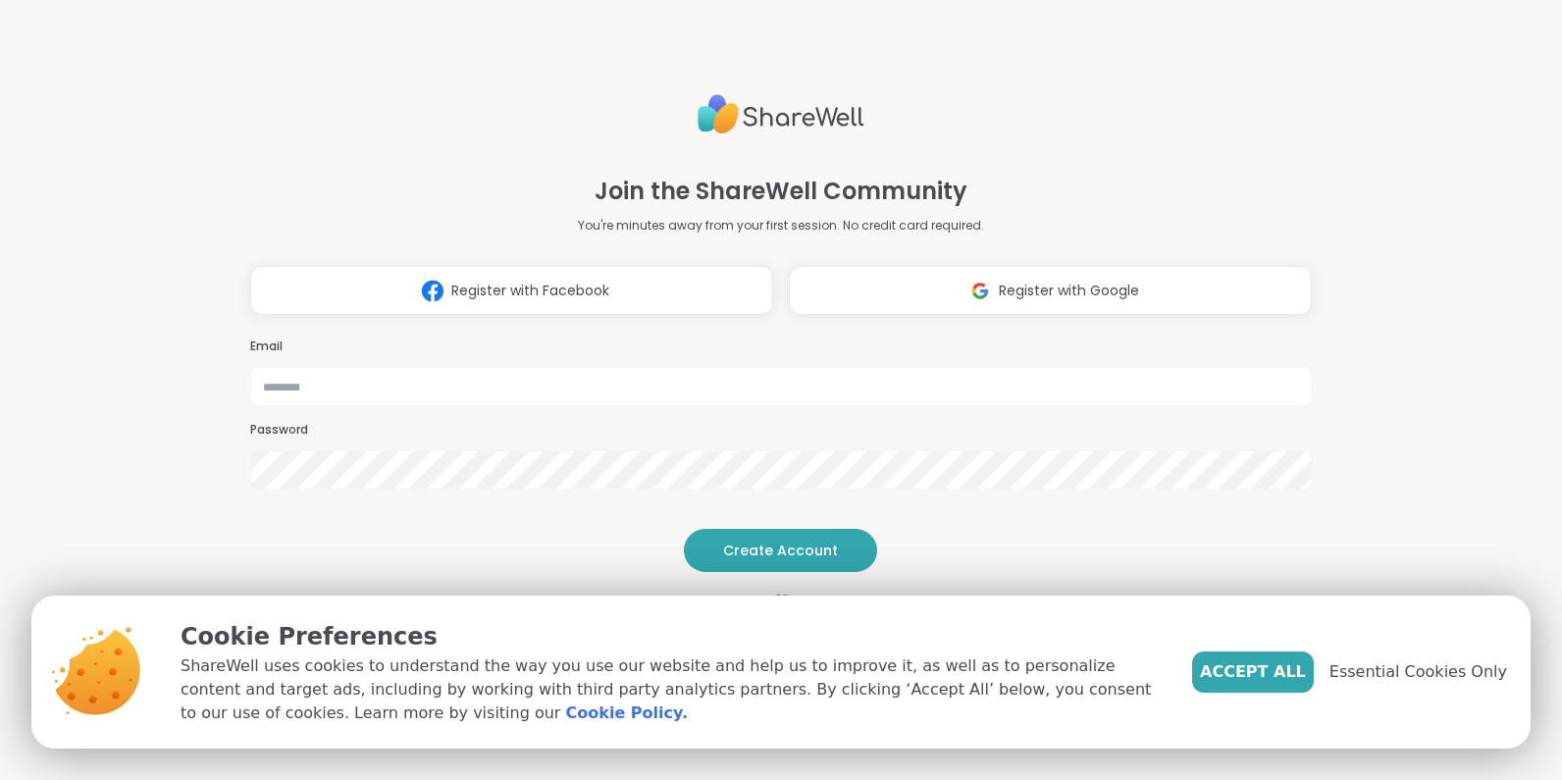  What do you see at coordinates (627, 713) in the screenshot?
I see `a: Cookie Policy.` at bounding box center [627, 713].